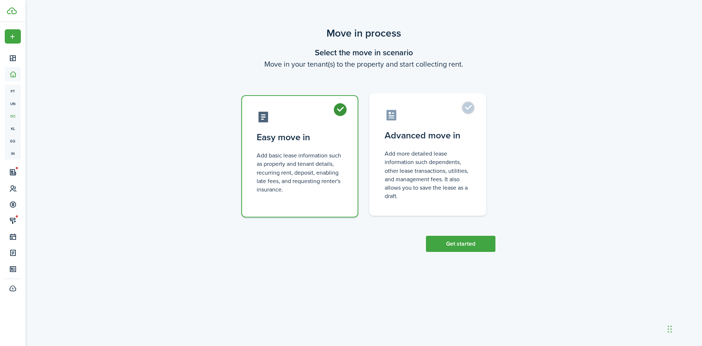 The height and width of the screenshot is (346, 702). What do you see at coordinates (364, 52) in the screenshot?
I see `wizard-step-header-title: Select the move in scenario` at bounding box center [364, 52].